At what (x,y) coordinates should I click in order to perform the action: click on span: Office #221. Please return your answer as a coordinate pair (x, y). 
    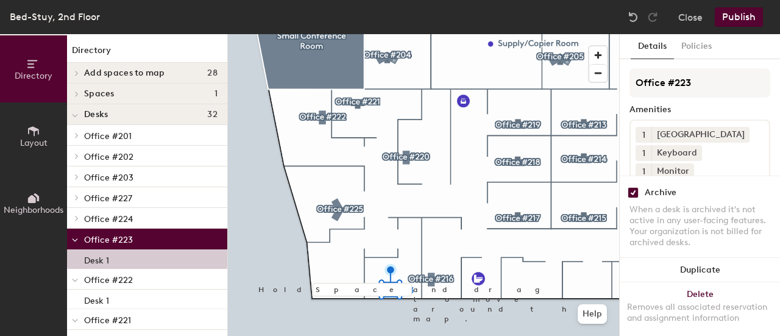
    Looking at the image, I should click on (107, 320).